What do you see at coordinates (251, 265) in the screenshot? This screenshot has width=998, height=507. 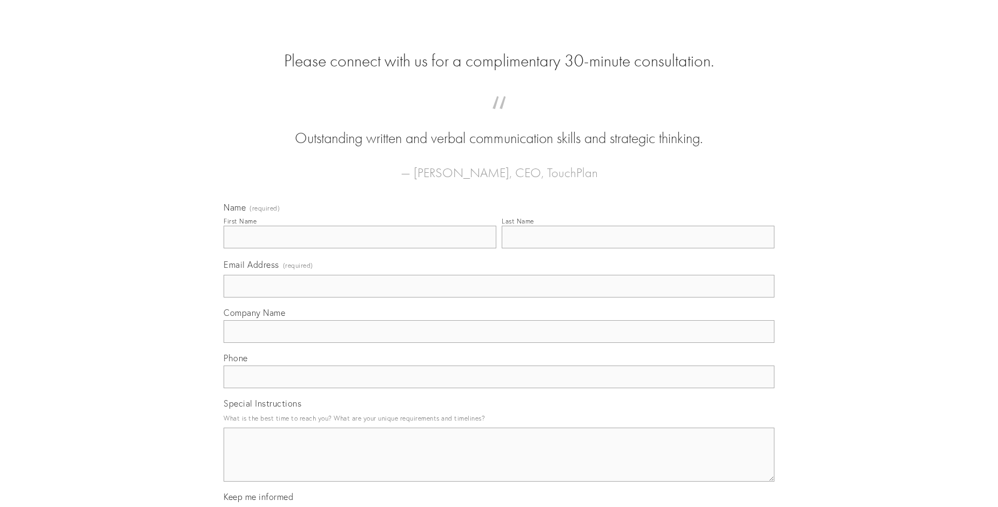 I see `span: Email Address` at bounding box center [251, 265].